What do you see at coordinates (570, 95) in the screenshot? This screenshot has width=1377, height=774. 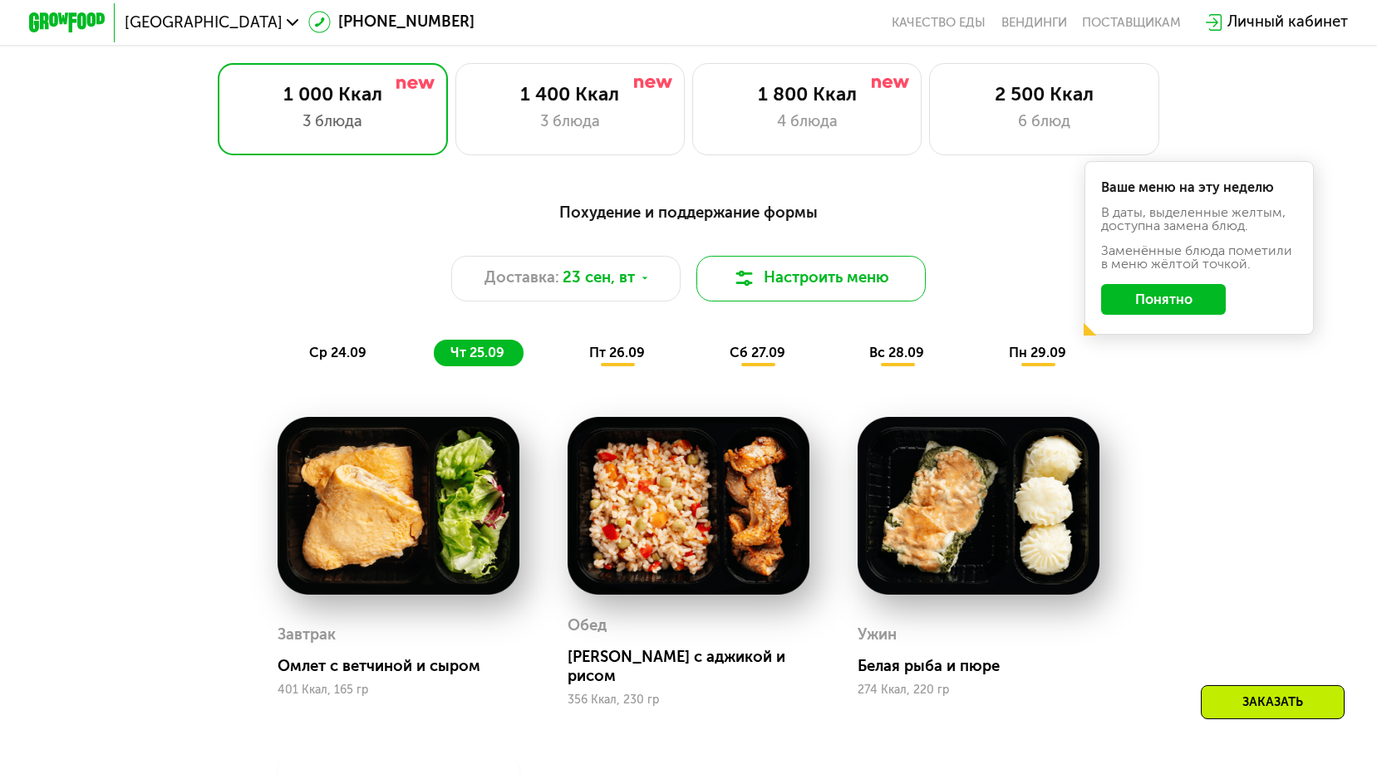 I see `div: 1 400 Ккал` at bounding box center [570, 95].